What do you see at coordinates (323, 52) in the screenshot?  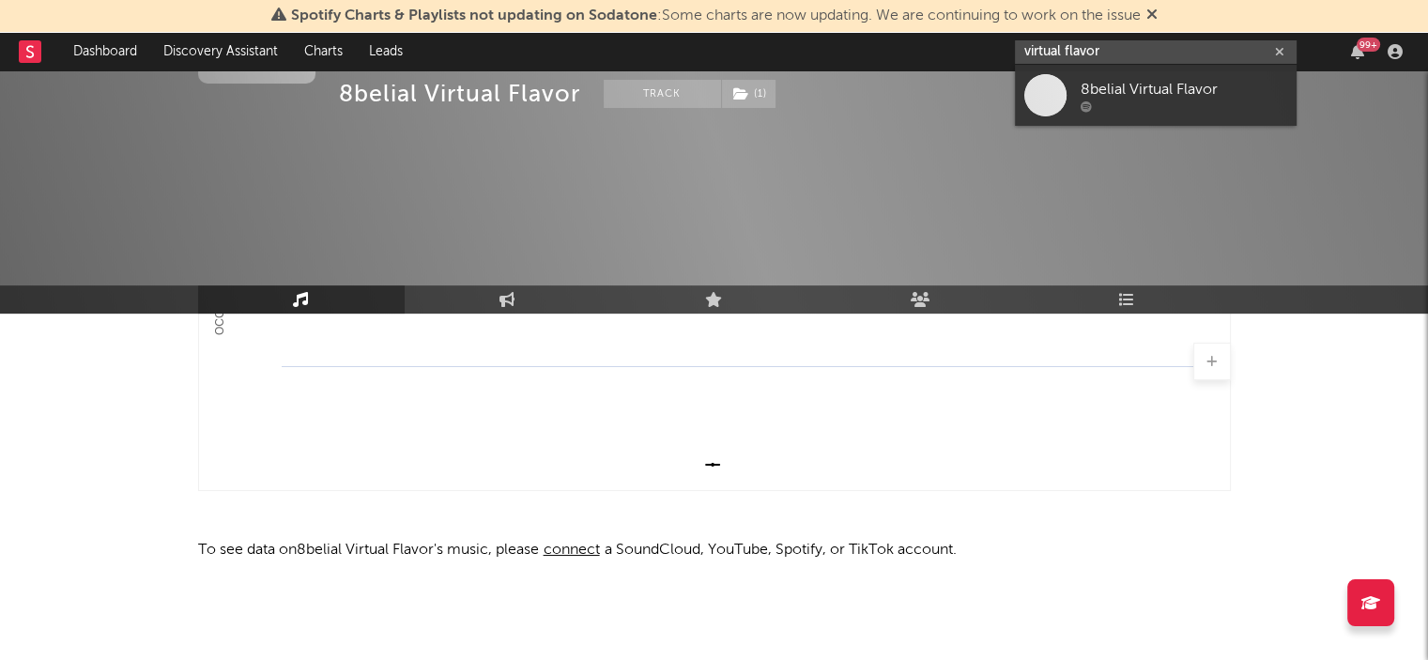 I see `a: Charts` at bounding box center [323, 52].